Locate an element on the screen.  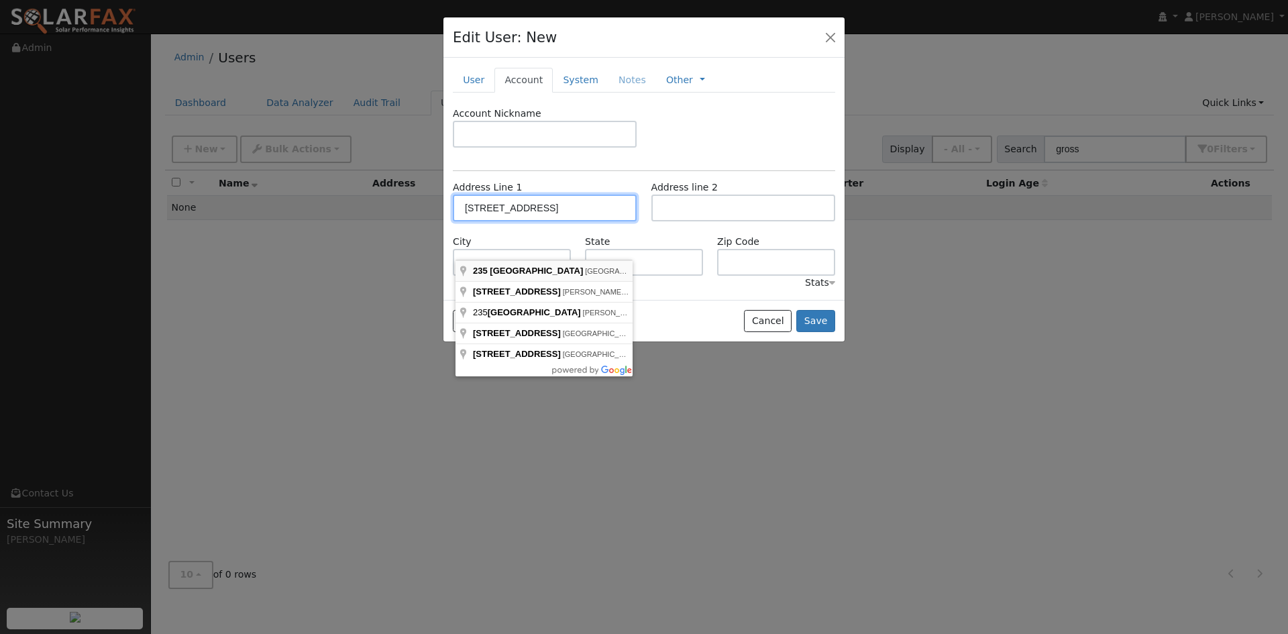
a: User is located at coordinates (474, 80).